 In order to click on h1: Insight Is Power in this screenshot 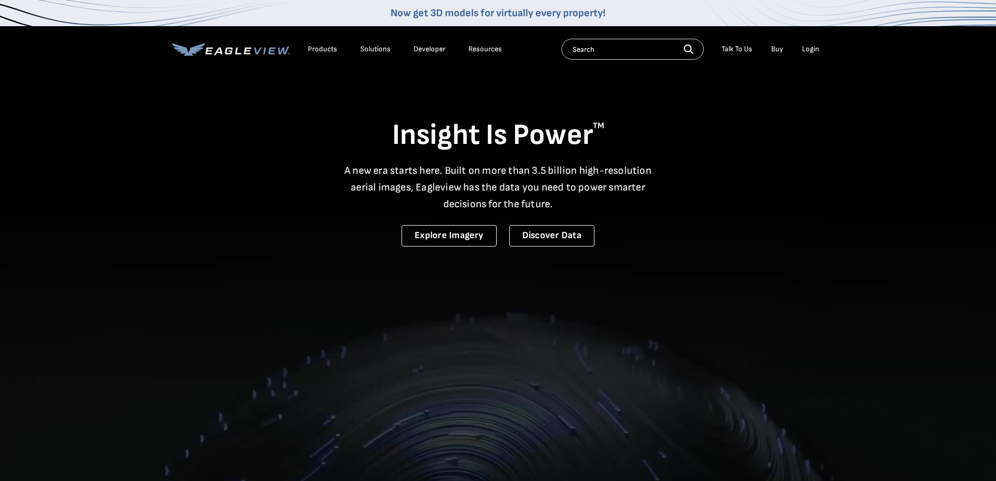, I will do `click(499, 135)`.